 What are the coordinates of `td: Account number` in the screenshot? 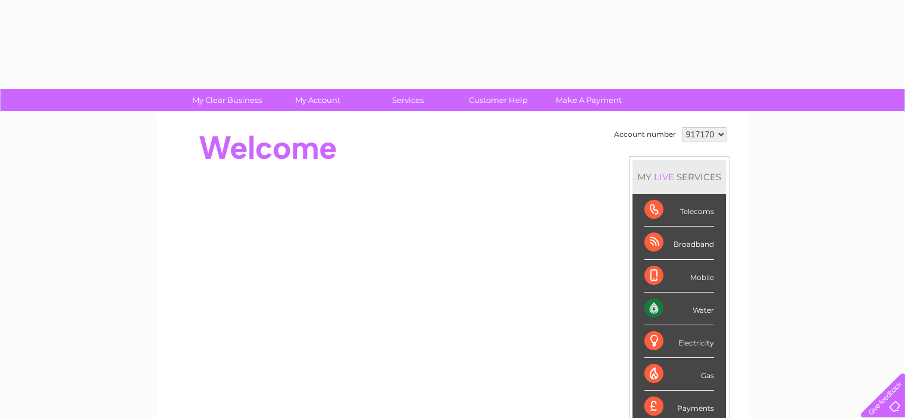 It's located at (645, 134).